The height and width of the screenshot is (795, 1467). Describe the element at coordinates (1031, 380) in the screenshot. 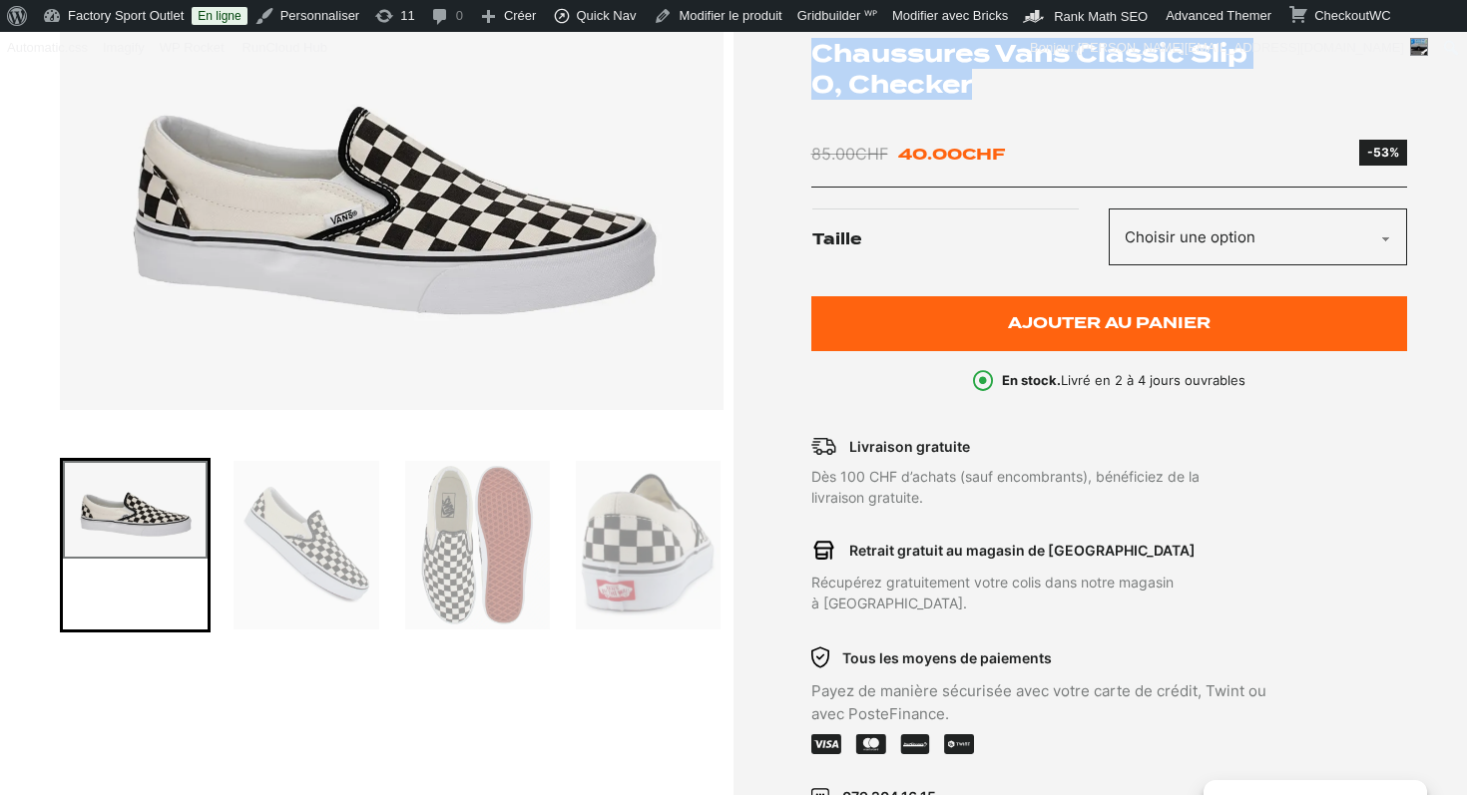

I see `b: En stock.` at that location.